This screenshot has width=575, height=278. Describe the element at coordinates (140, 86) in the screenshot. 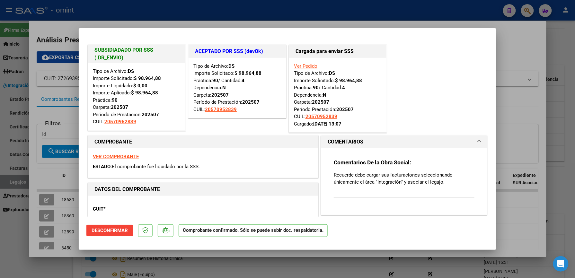

I see `strong: $ 0,00` at that location.